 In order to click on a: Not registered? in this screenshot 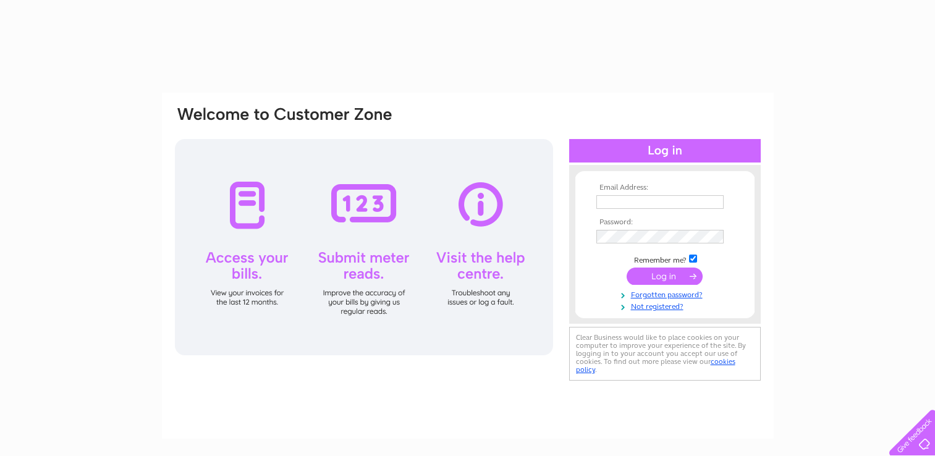, I will do `click(666, 305)`.